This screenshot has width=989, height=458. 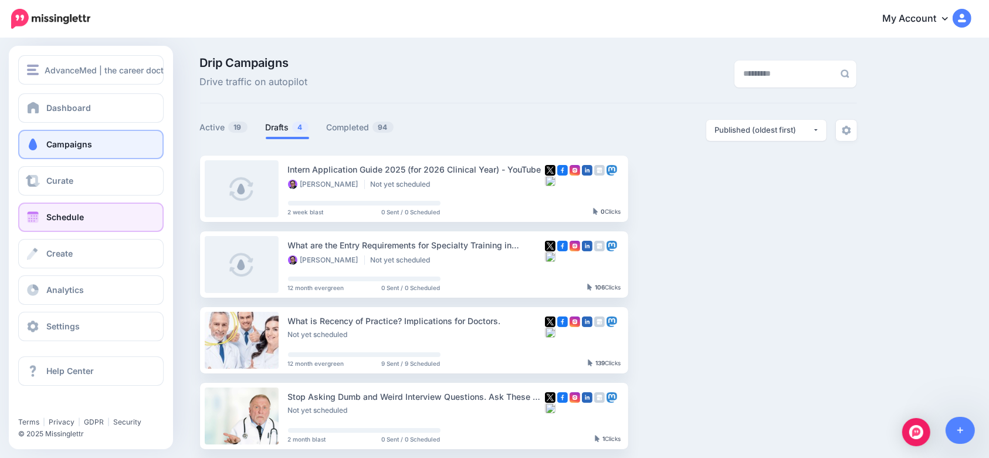 I want to click on img: menu.png, so click(x=33, y=70).